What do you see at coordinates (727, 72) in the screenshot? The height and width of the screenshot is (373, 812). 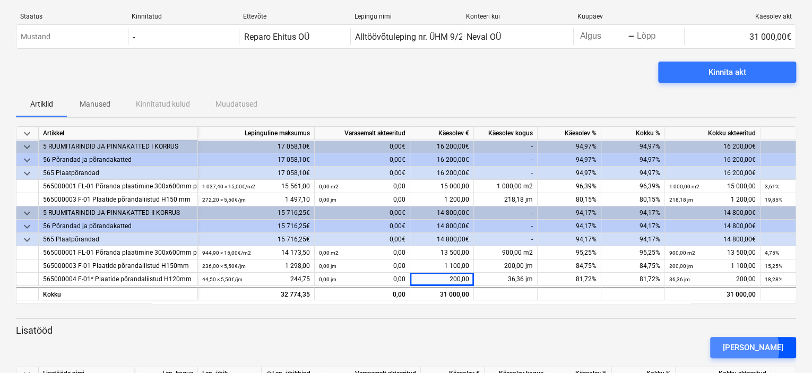 I see `div: Kinnita akt` at bounding box center [727, 72].